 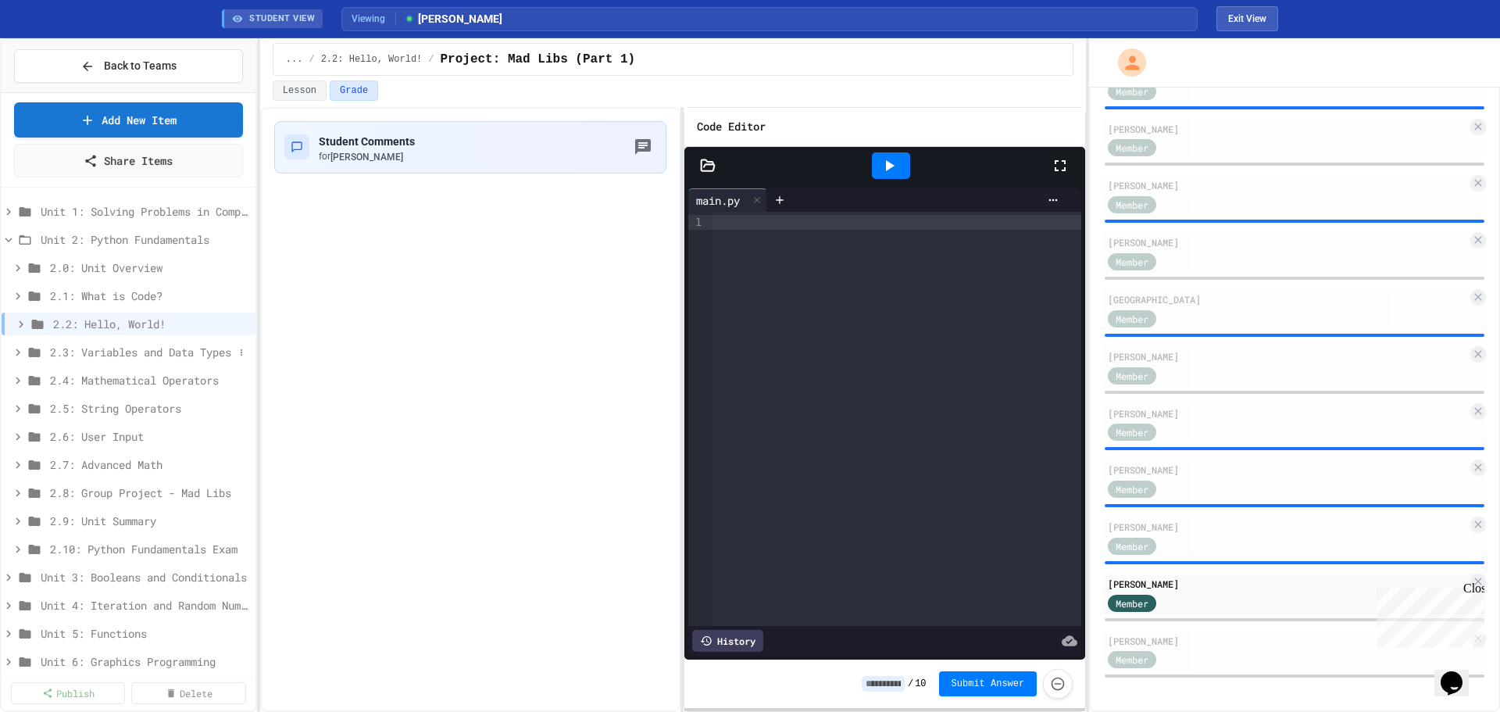 What do you see at coordinates (731, 127) in the screenshot?
I see `h6: Code Editor` at bounding box center [731, 127].